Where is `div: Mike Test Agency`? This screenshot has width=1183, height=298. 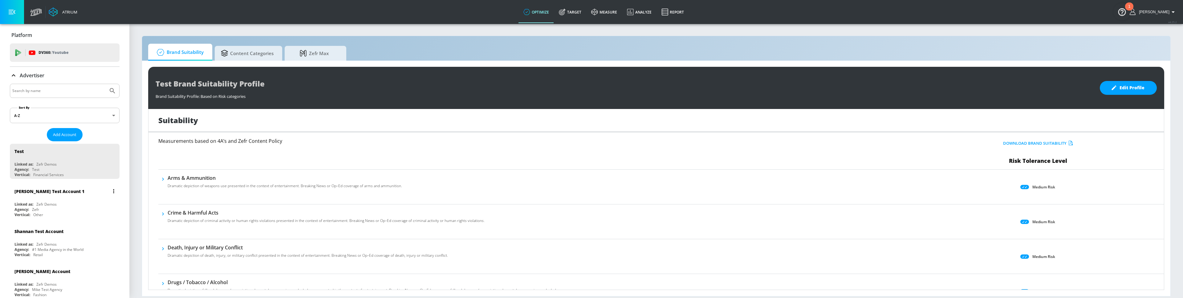
div: Mike Test Agency is located at coordinates (47, 290).